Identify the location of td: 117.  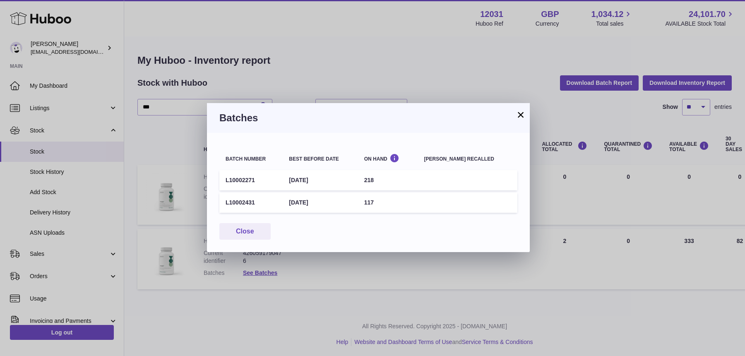
(388, 202).